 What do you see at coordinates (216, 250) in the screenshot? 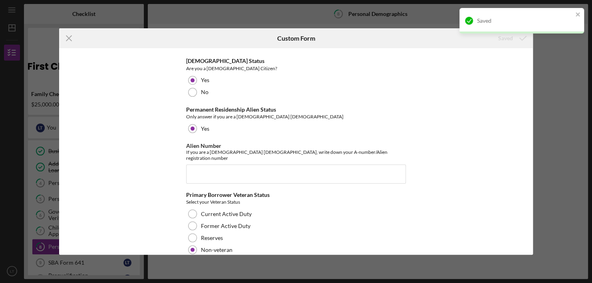
I see `label: Non-veteran` at bounding box center [216, 250].